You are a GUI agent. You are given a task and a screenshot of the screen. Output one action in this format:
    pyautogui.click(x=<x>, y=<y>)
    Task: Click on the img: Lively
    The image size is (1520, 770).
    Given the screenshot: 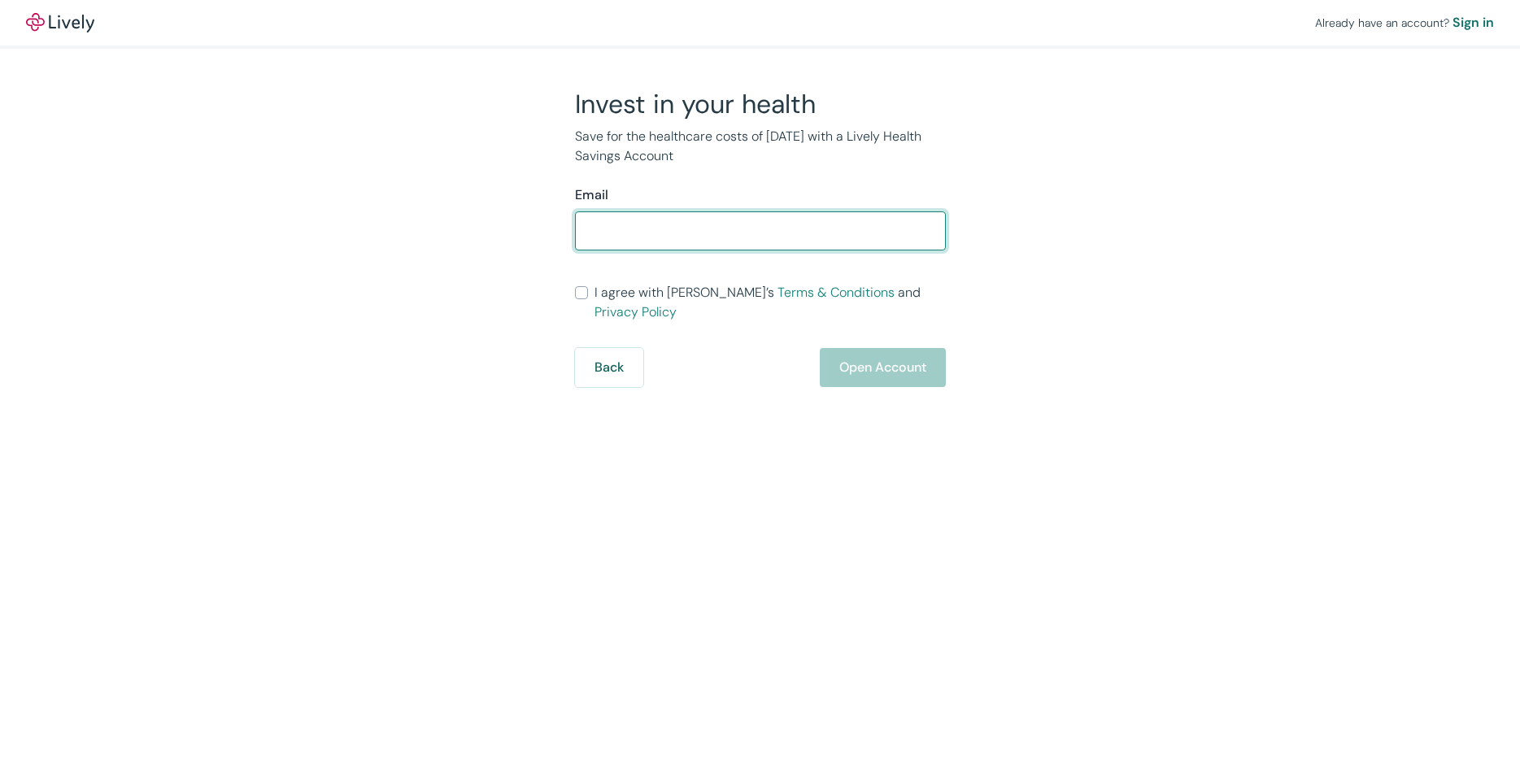 What is the action you would take?
    pyautogui.click(x=60, y=23)
    